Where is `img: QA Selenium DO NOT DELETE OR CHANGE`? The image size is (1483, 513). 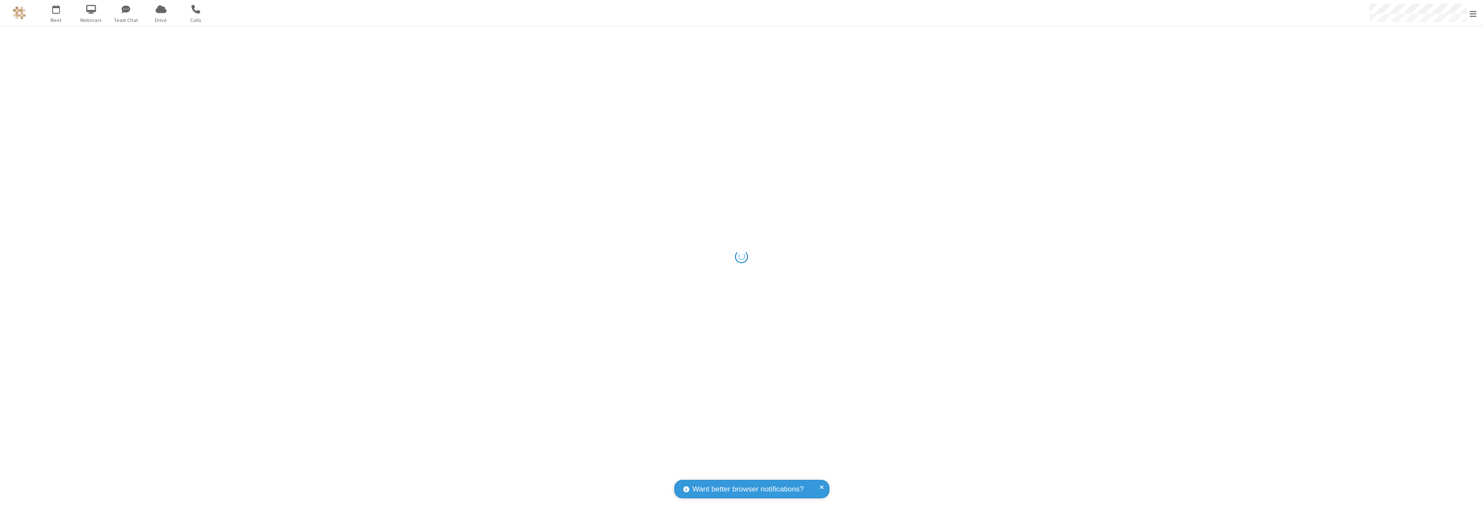
img: QA Selenium DO NOT DELETE OR CHANGE is located at coordinates (19, 13).